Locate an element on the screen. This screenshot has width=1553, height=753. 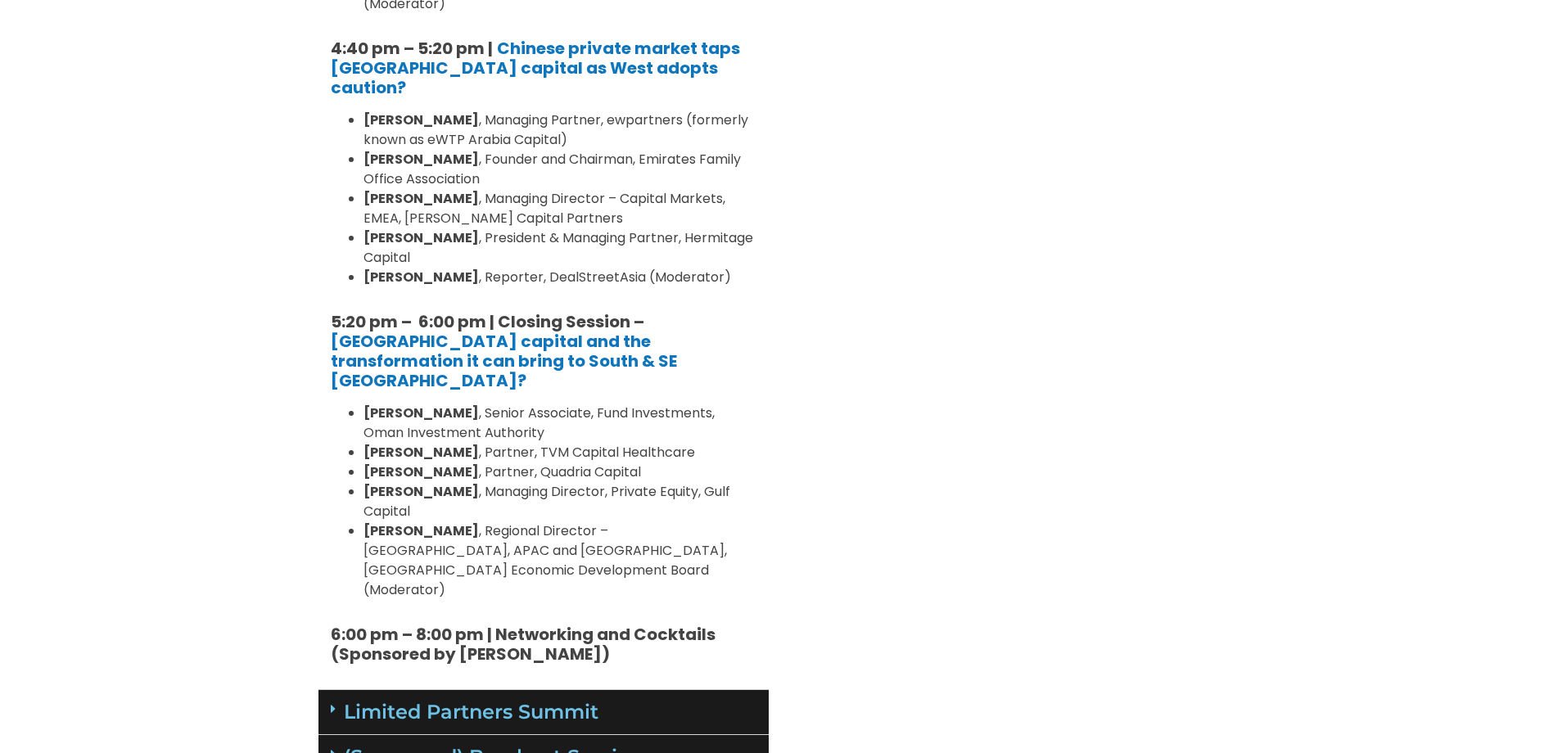
li: , President & Managing Partner, Hermitage Capital is located at coordinates (560, 248).